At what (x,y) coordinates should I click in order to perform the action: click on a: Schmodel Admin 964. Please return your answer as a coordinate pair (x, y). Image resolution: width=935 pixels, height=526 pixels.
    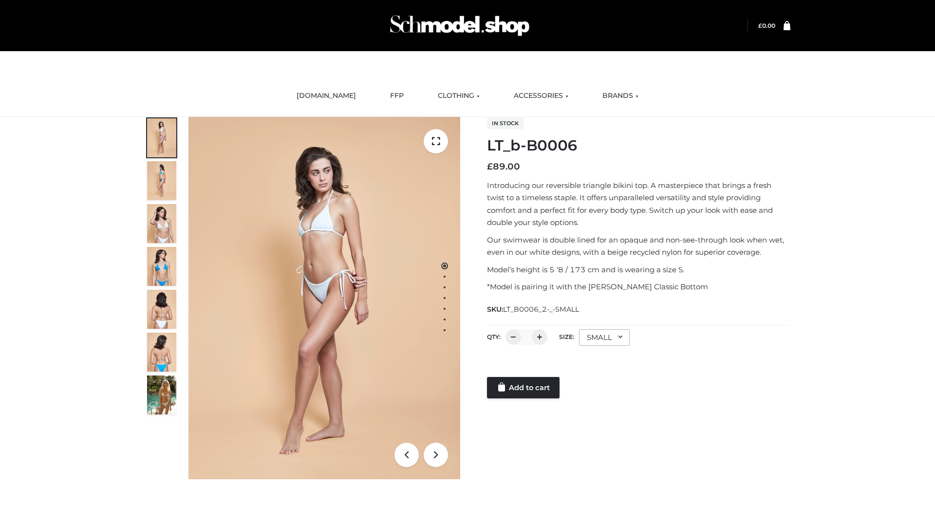
    Looking at the image, I should click on (460, 25).